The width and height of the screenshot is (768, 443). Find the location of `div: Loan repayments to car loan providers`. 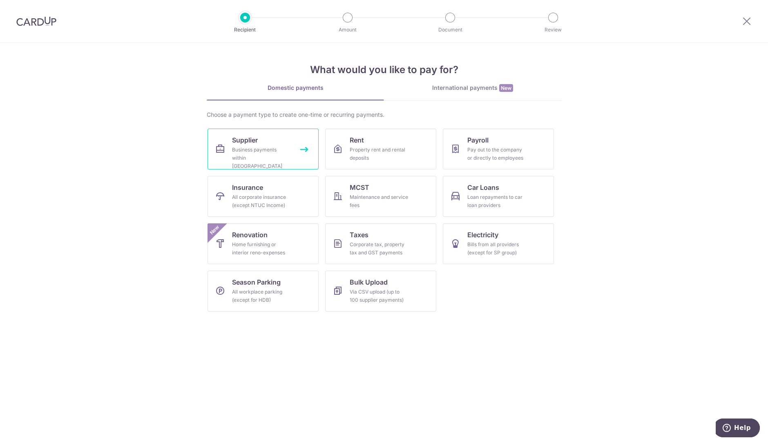

div: Loan repayments to car loan providers is located at coordinates (497, 201).